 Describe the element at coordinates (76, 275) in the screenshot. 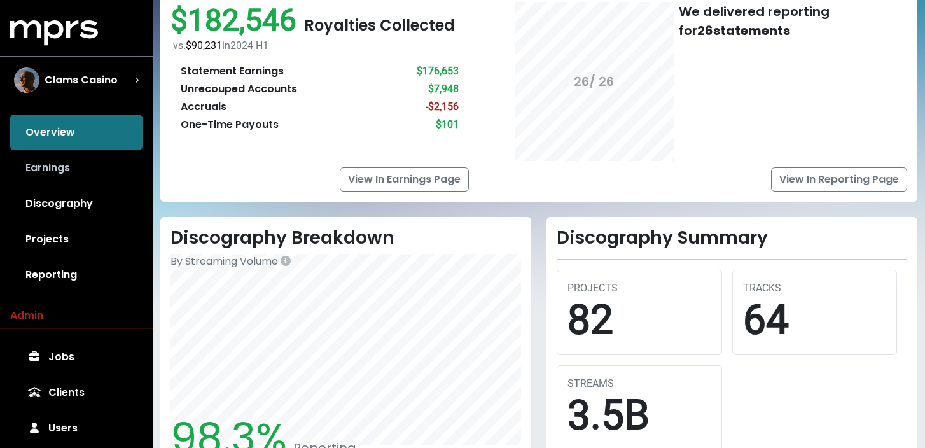

I see `a: Reporting` at that location.